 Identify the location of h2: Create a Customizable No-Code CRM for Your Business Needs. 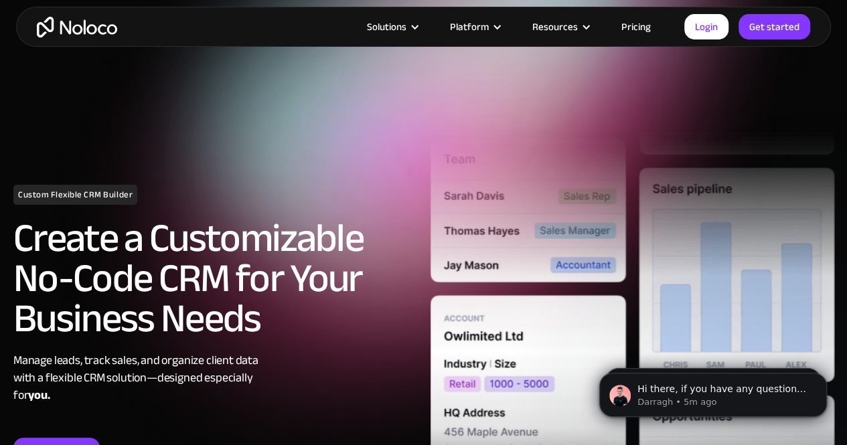
(215, 279).